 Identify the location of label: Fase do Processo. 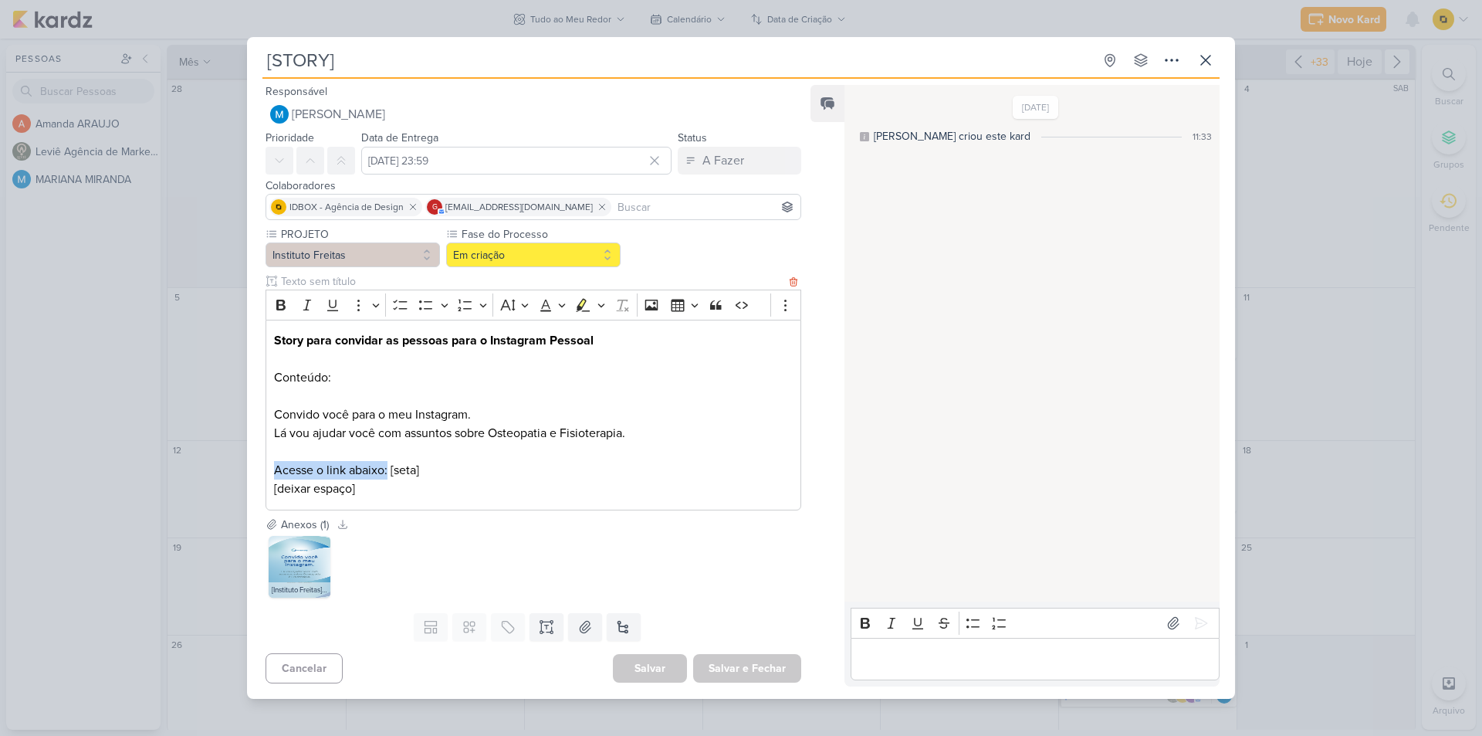
(540, 234).